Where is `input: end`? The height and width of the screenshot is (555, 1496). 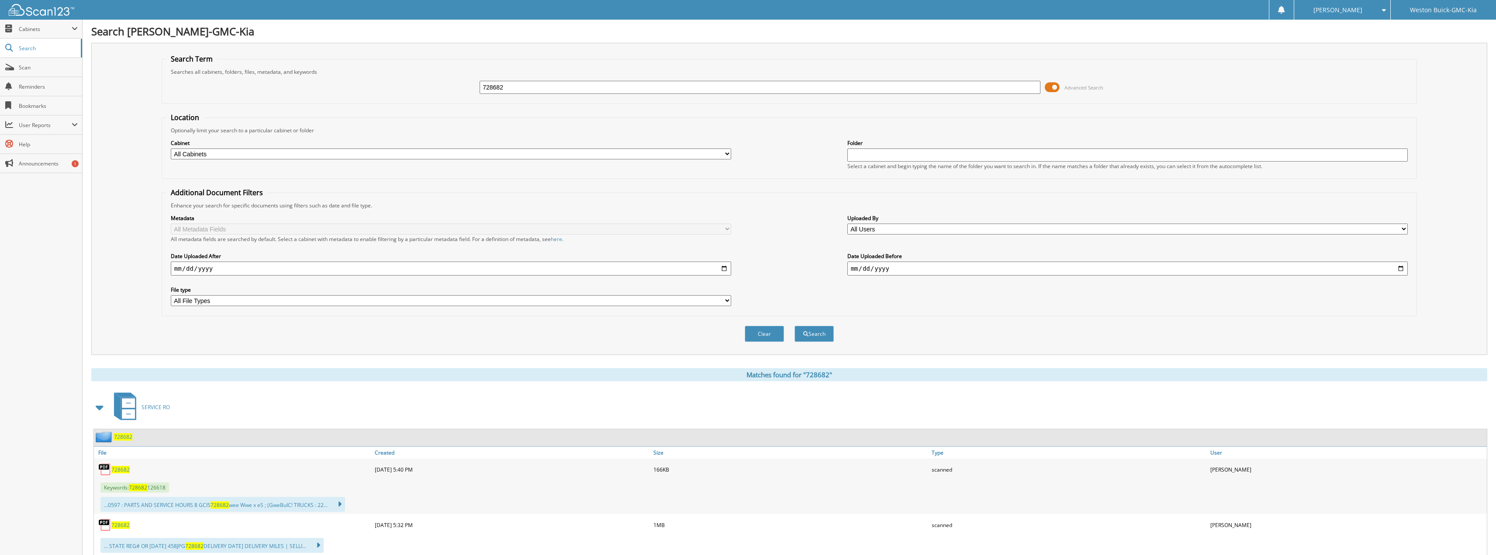 input: end is located at coordinates (1128, 269).